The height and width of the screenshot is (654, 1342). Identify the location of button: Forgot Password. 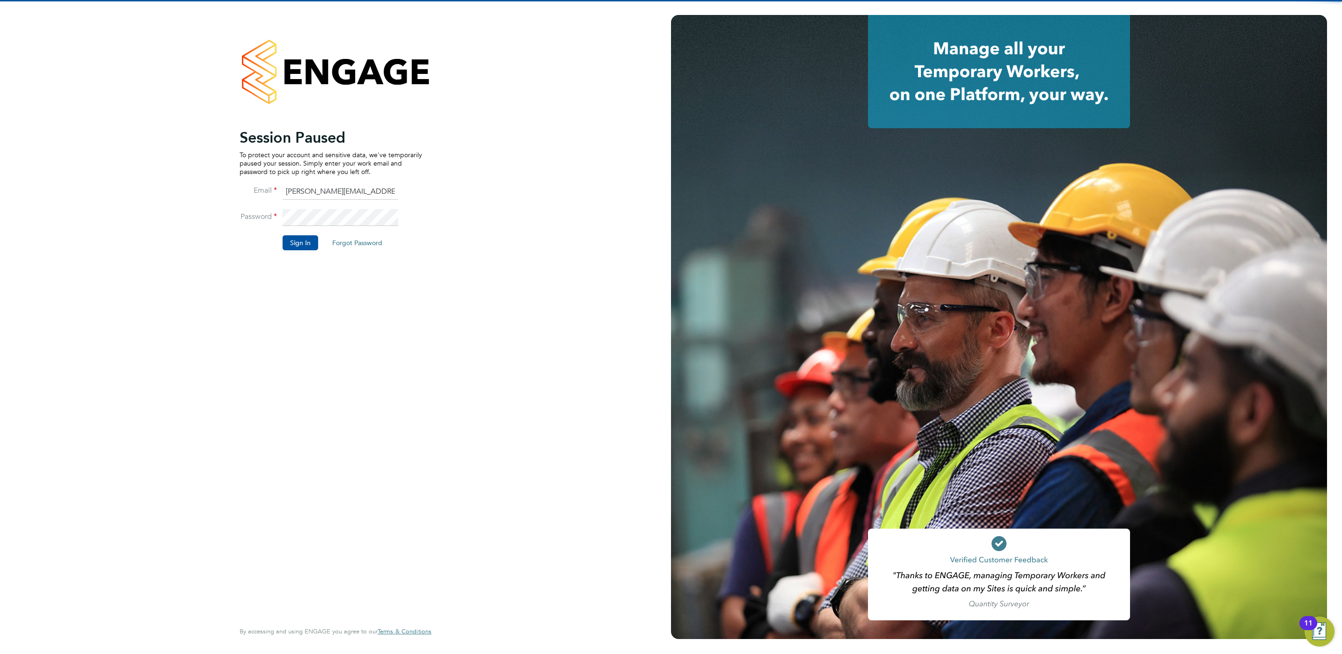
(357, 243).